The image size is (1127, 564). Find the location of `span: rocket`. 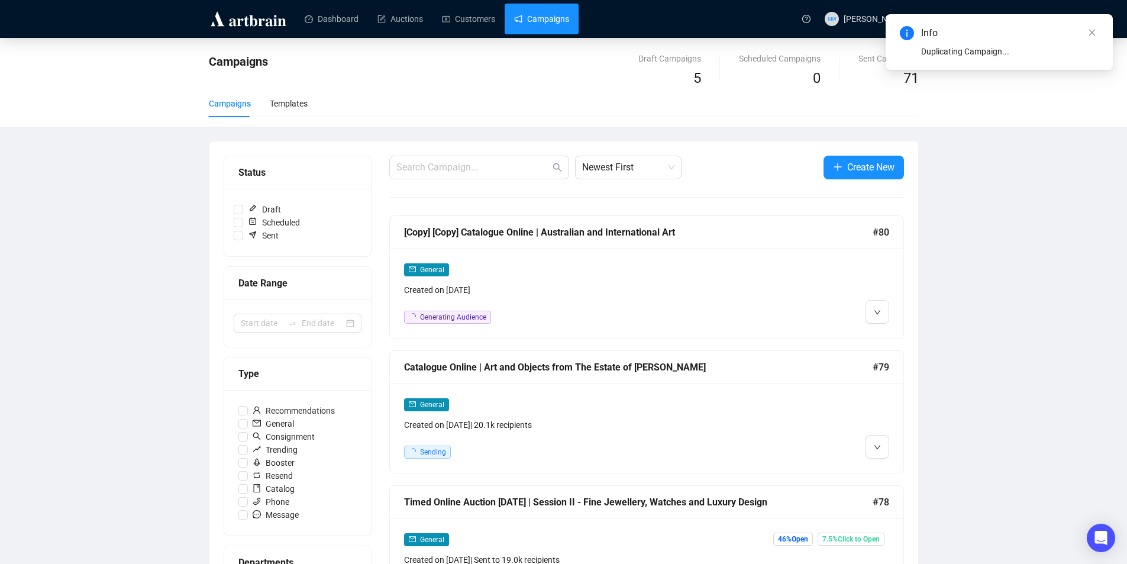

span: rocket is located at coordinates (257, 462).